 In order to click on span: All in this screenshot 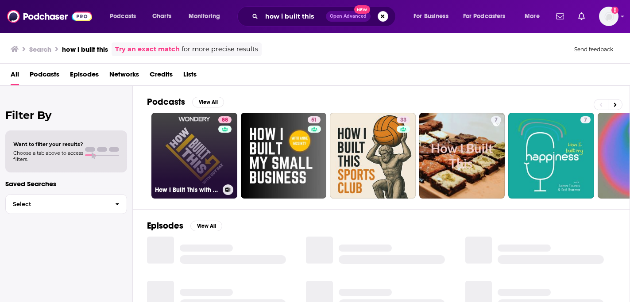, I will do `click(15, 76)`.